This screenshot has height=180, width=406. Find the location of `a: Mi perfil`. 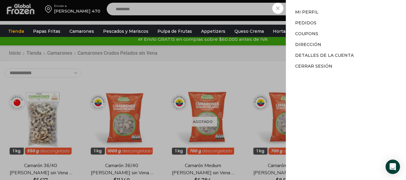

a: Mi perfil is located at coordinates (307, 12).